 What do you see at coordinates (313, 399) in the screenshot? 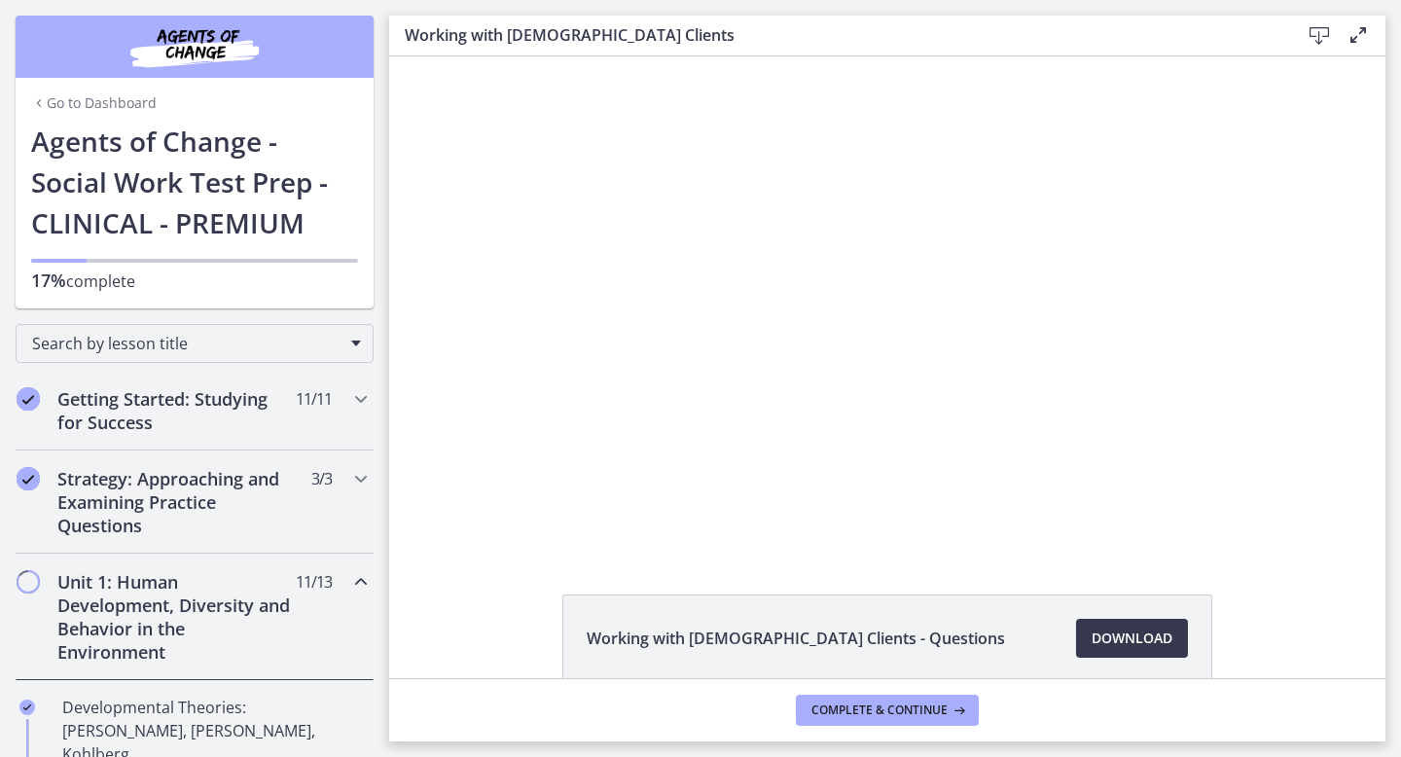
I see `span: 11 / 11` at bounding box center [313, 399].